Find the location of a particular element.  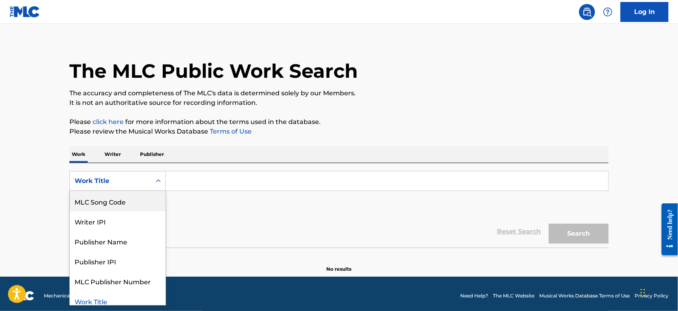

div: Need help? is located at coordinates (14, 27).